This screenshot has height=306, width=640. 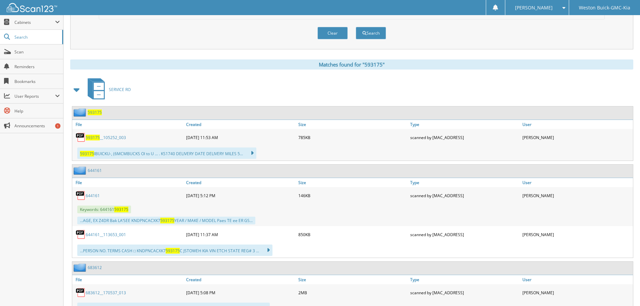 I want to click on a: 593175, so click(x=95, y=112).